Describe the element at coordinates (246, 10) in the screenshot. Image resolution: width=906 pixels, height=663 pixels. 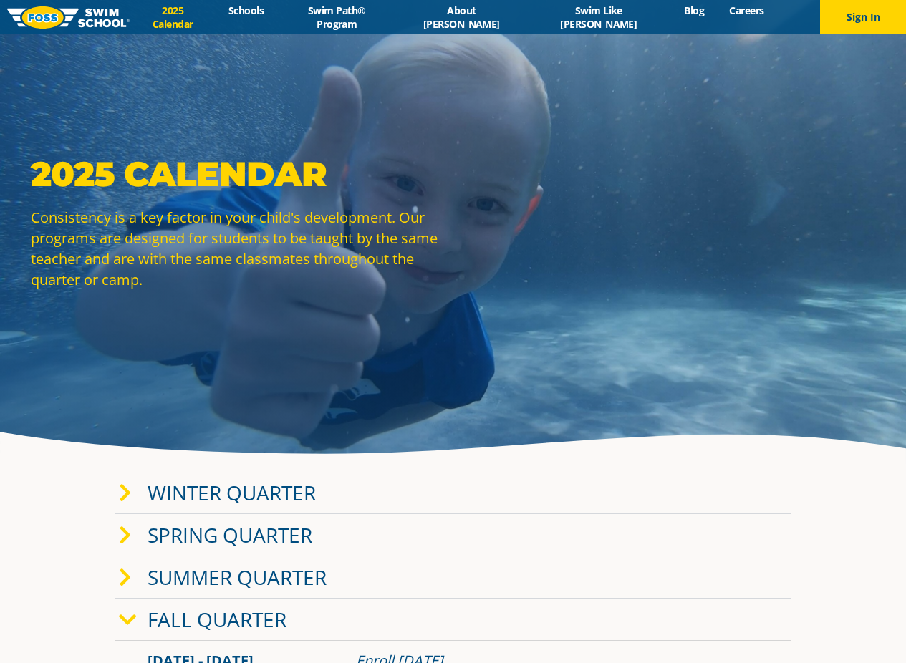
I see `a: Schools` at that location.